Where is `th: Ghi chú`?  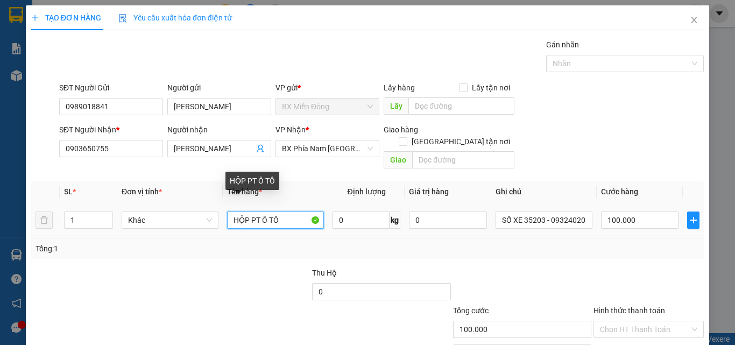 th: Ghi chú is located at coordinates (544, 191).